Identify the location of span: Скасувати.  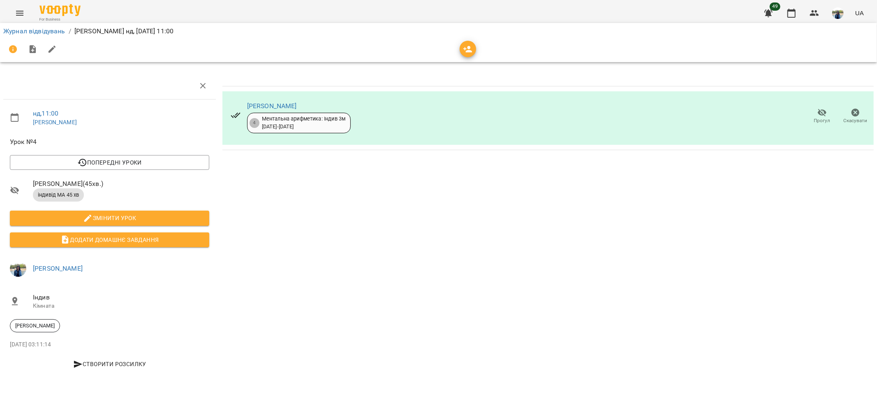
(856, 121).